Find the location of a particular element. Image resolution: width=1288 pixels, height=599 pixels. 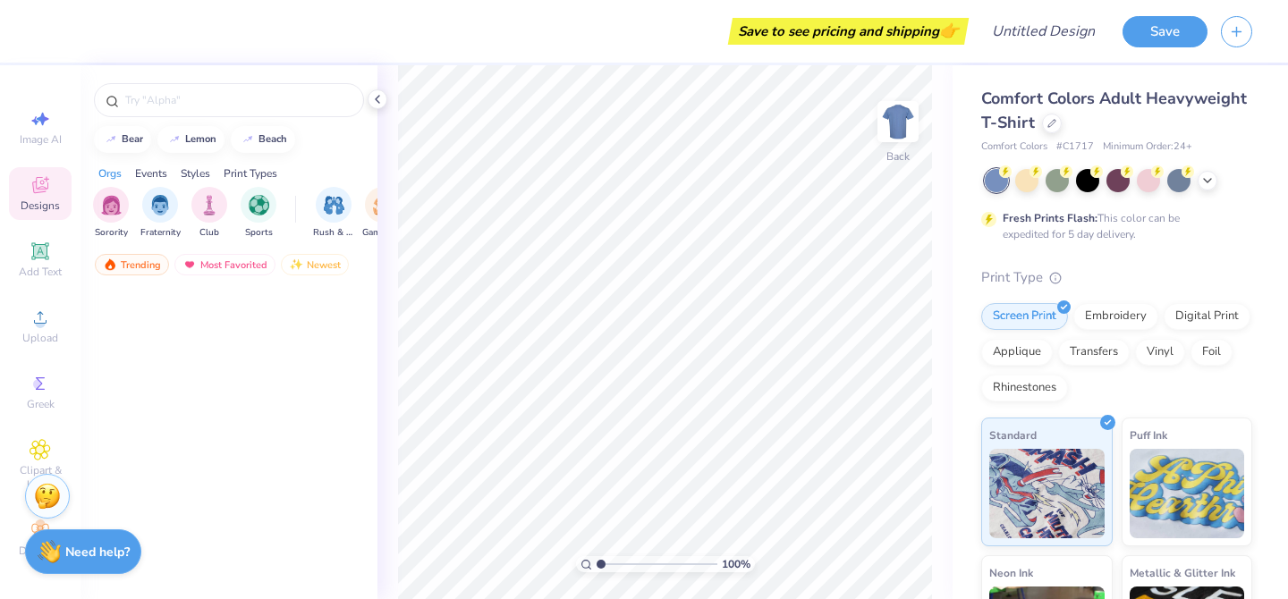

span: # C1717 is located at coordinates (1075, 147).